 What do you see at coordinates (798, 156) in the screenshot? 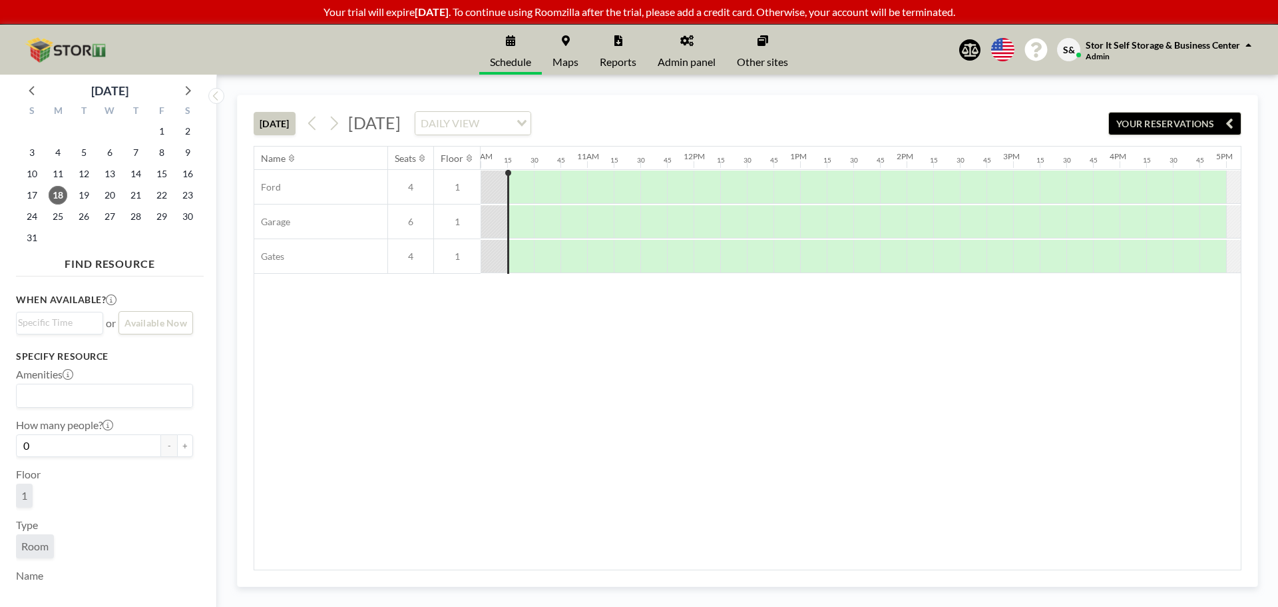
I see `div: 1PM` at bounding box center [798, 156].